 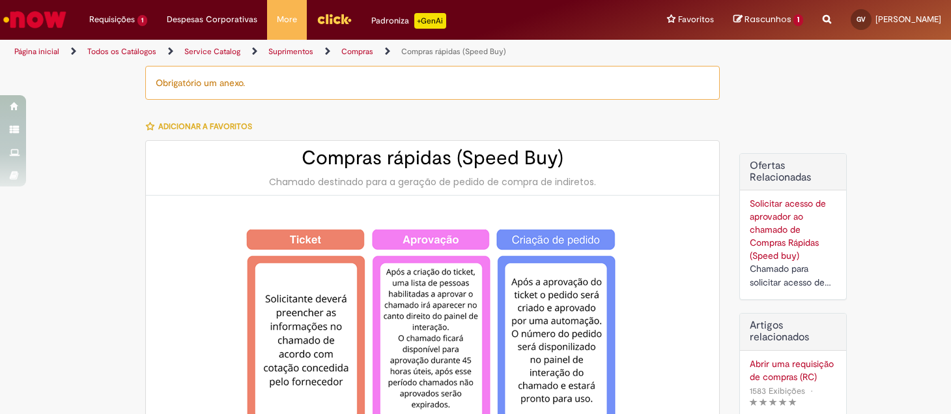 I want to click on a: Todos os Catálogos, so click(x=122, y=51).